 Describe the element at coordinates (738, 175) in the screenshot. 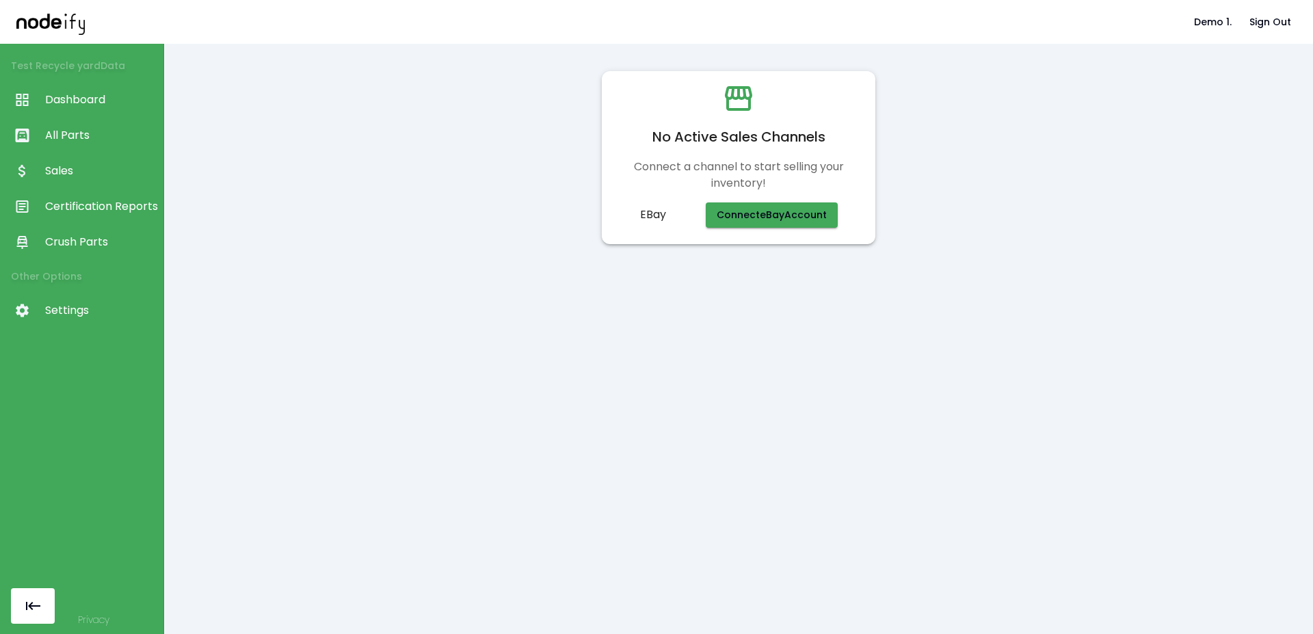

I see `p: Connect a channel to start selling your inventory!` at that location.